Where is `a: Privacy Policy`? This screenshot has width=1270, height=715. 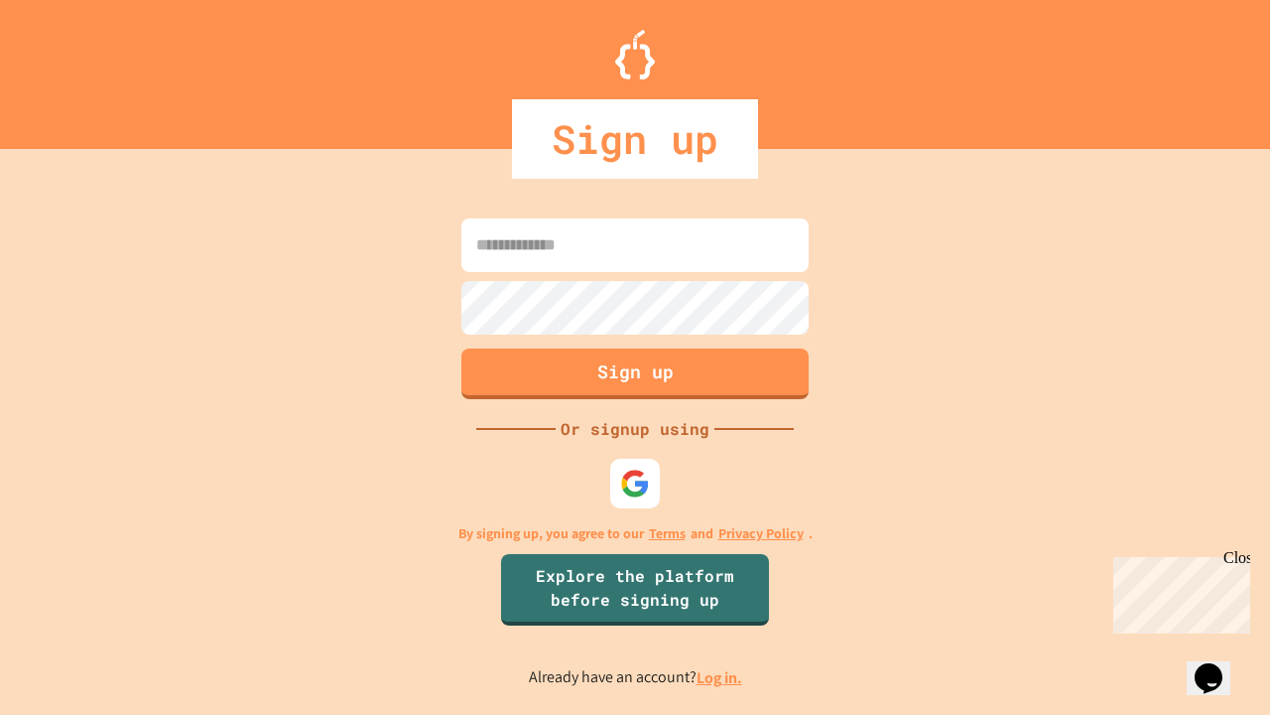 a: Privacy Policy is located at coordinates (761, 533).